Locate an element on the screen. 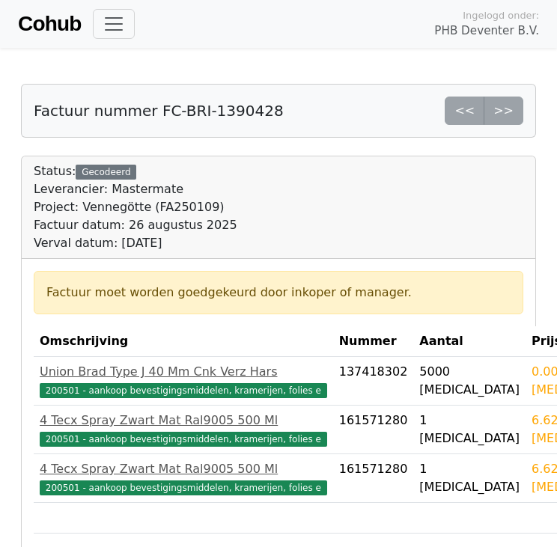 The height and width of the screenshot is (547, 557). a: Cohub is located at coordinates (49, 24).